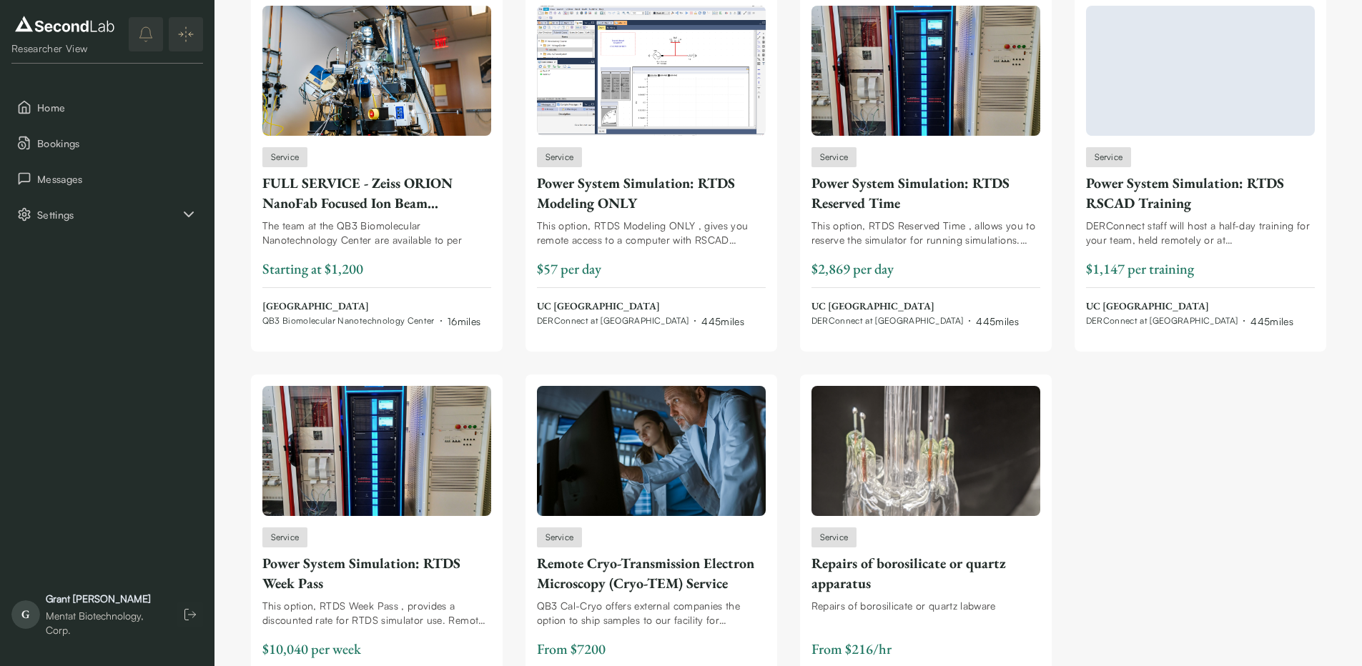 The image size is (1362, 666). Describe the element at coordinates (926, 451) in the screenshot. I see `img: Repairs of borosilicate or quartz apparatus` at that location.